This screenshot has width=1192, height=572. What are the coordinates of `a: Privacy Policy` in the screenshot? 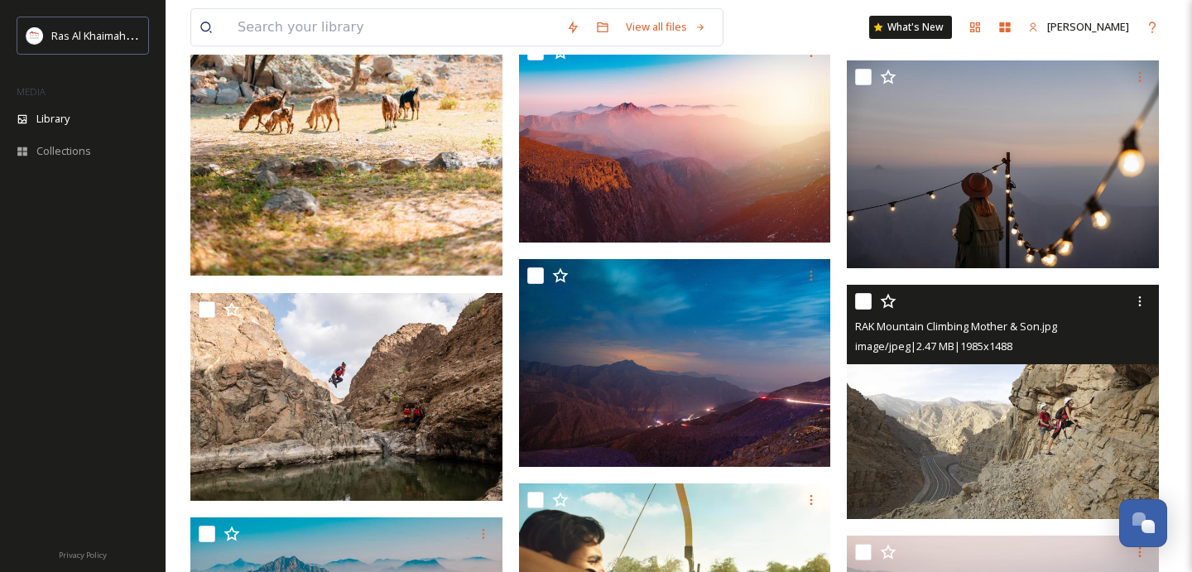 It's located at (83, 554).